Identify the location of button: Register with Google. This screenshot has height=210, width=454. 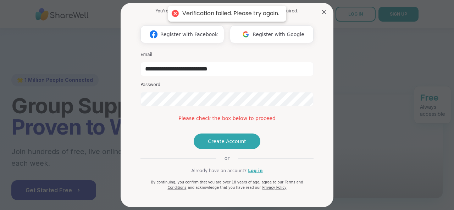
(272, 34).